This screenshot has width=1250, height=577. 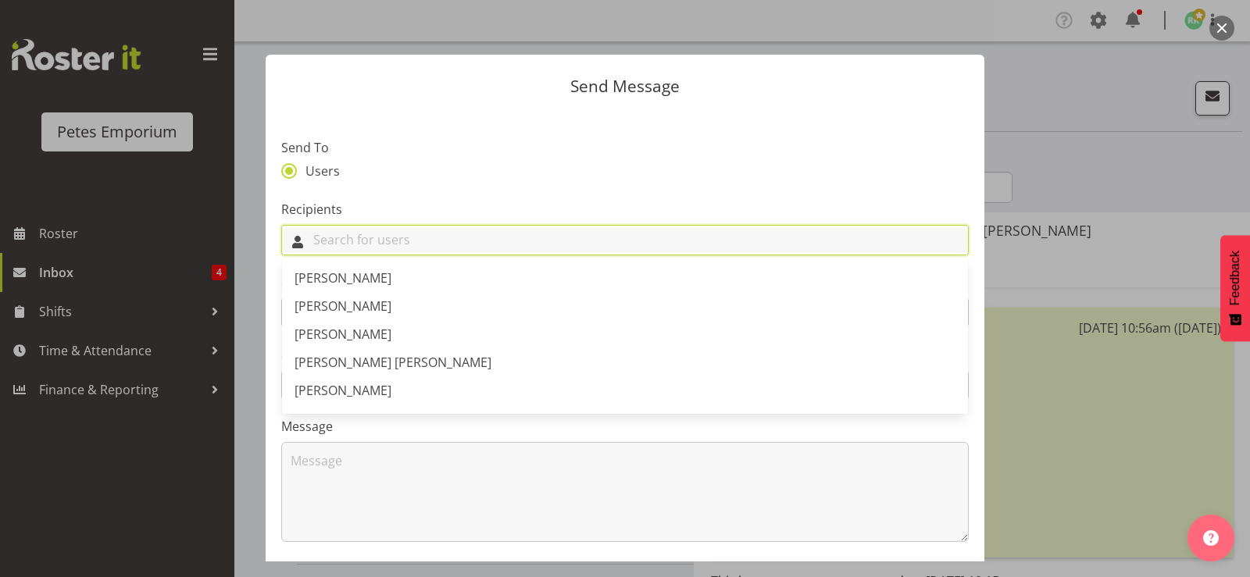 I want to click on img: help-xxl-2.png, so click(x=1211, y=538).